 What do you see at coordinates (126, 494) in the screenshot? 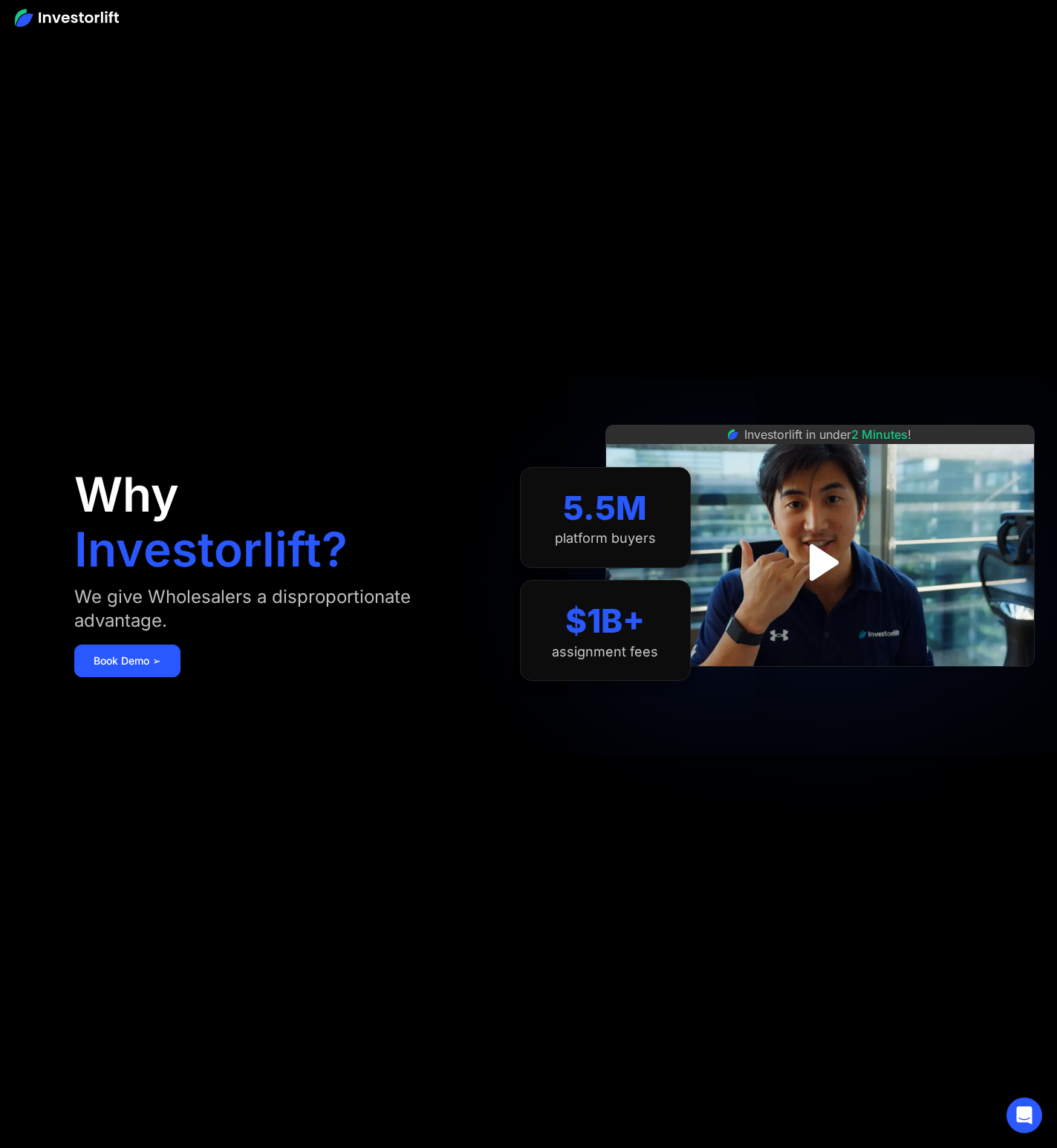
I see `h1: Why` at bounding box center [126, 494].